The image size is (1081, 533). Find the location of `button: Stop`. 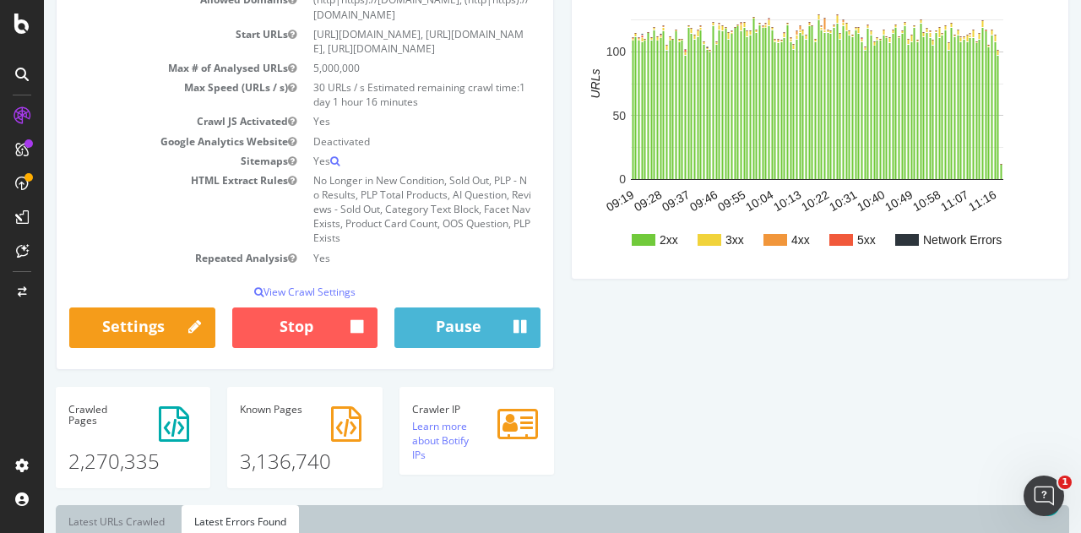

button: Stop is located at coordinates (261, 328).